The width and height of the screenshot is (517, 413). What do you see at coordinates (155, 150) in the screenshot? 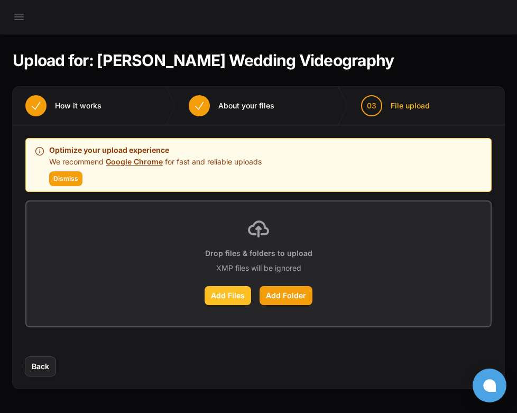
I see `p: Optimize your upload experience` at bounding box center [155, 150].